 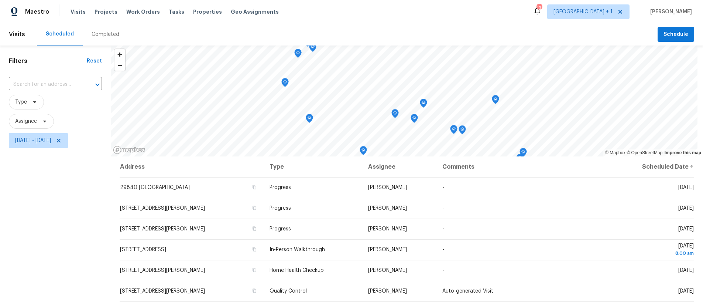 I want to click on a: Improve this map, so click(x=683, y=153).